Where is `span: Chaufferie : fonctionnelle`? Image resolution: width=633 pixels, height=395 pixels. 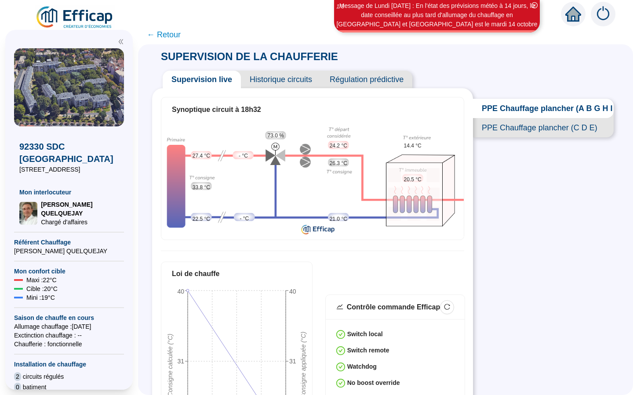 span: Chaufferie : fonctionnelle is located at coordinates (69, 344).